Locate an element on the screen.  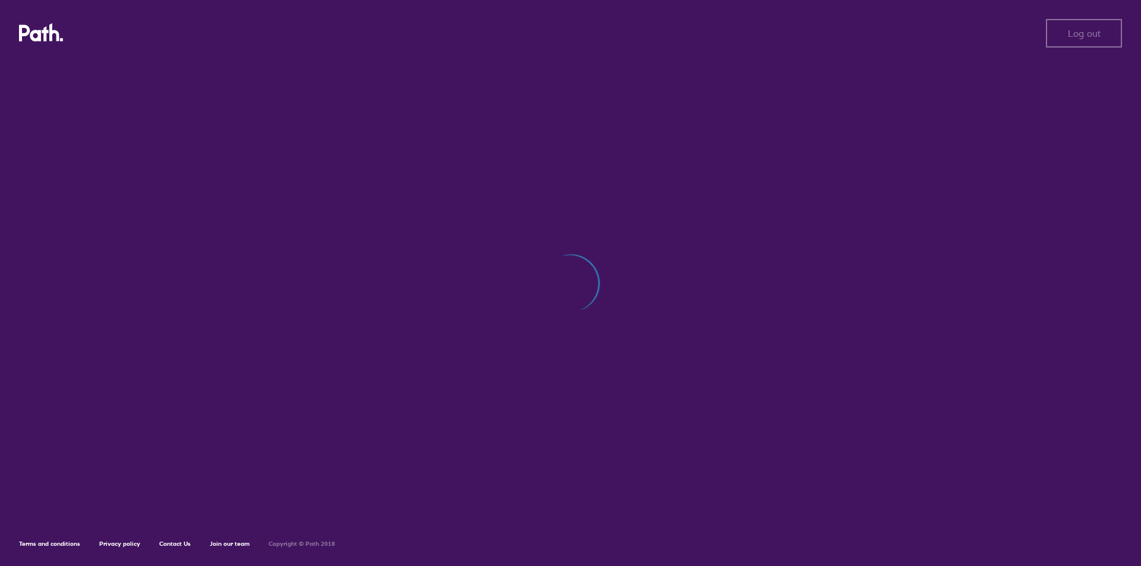
a: Terms and conditions is located at coordinates (49, 544).